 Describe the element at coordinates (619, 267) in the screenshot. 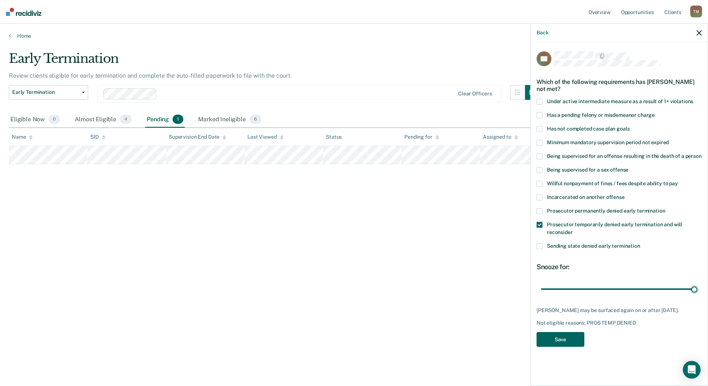

I see `div: Snooze for:` at that location.